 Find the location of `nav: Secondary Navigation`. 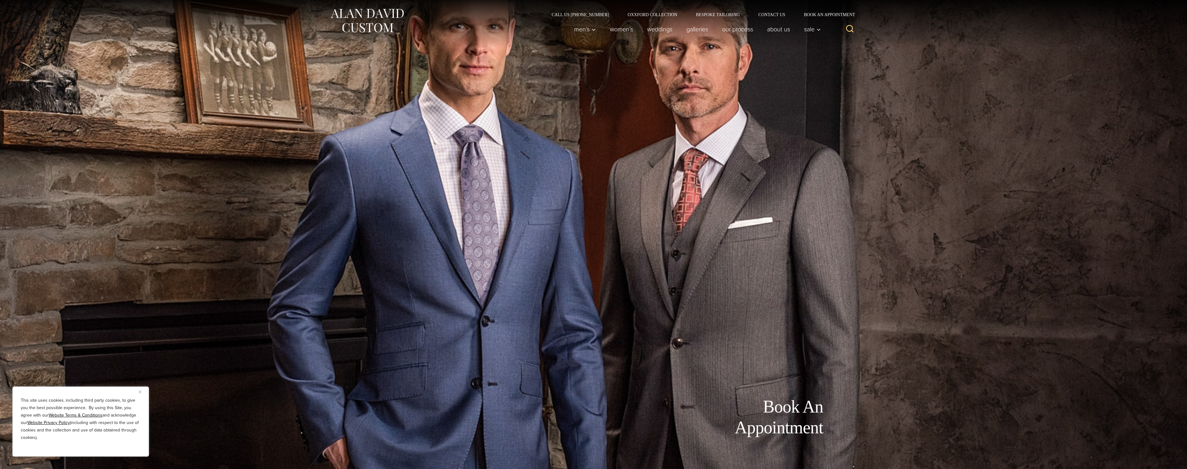

nav: Secondary Navigation is located at coordinates (700, 15).